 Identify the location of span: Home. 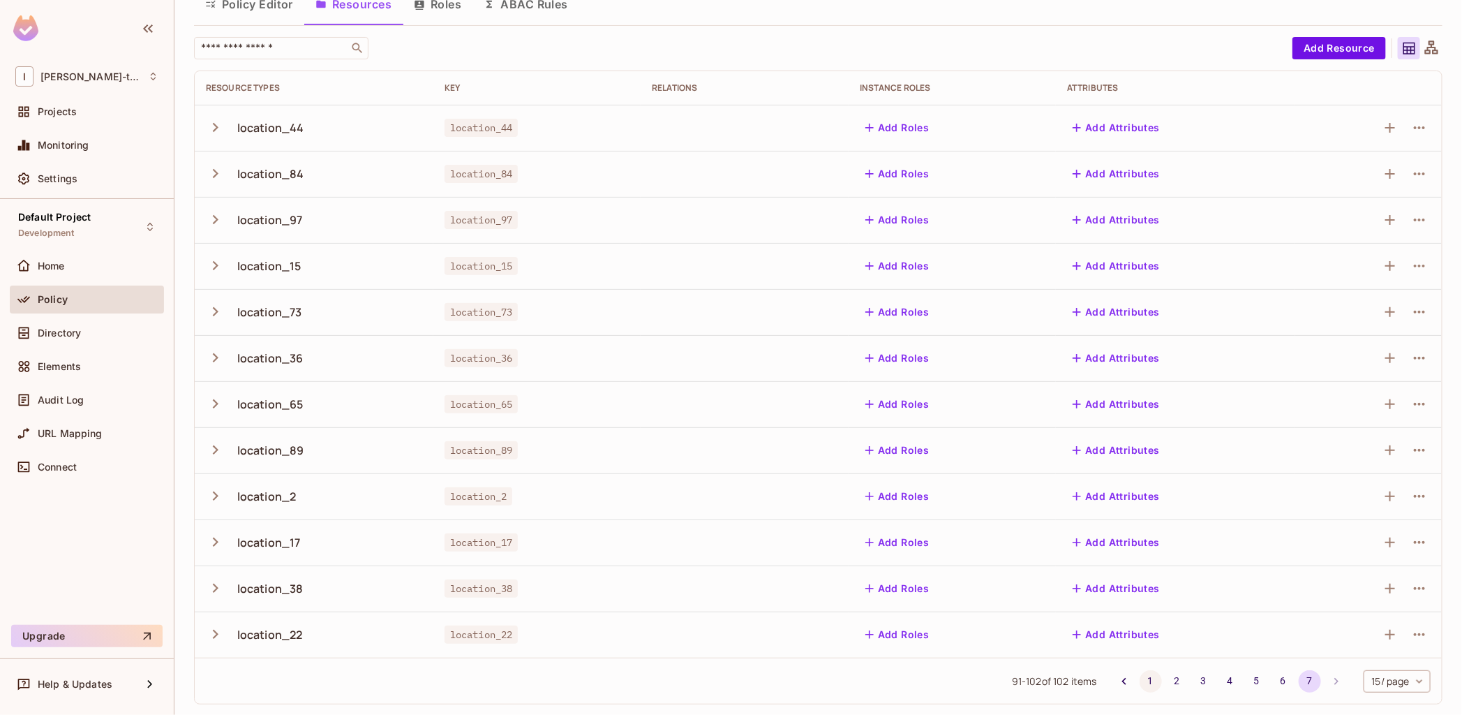
(51, 266).